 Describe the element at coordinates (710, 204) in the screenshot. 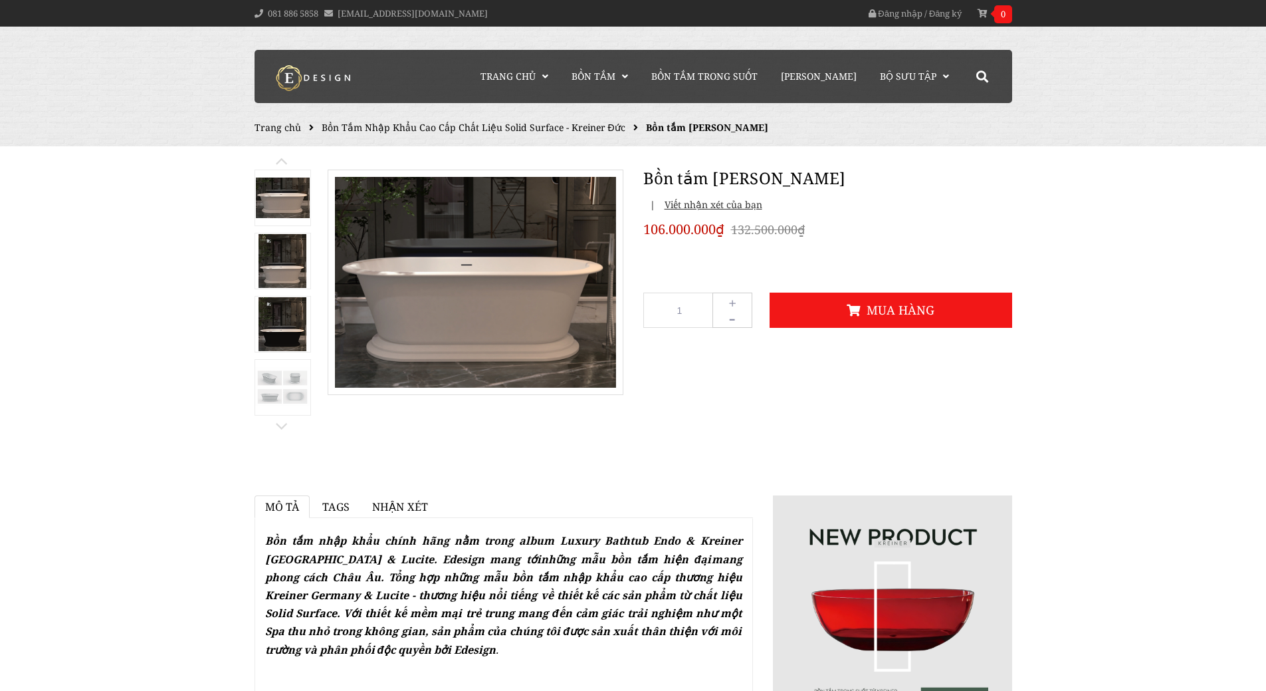

I see `span: Viết nhận xét của bạn` at that location.